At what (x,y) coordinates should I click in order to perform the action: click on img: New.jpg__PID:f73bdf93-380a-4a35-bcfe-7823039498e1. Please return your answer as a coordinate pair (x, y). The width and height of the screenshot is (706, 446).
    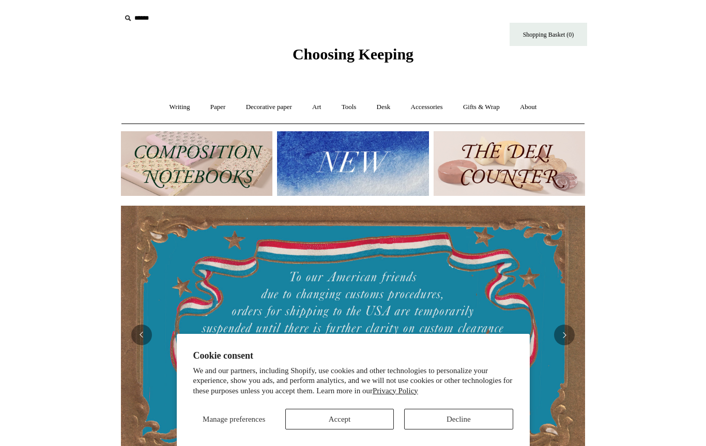
    Looking at the image, I should click on (353, 163).